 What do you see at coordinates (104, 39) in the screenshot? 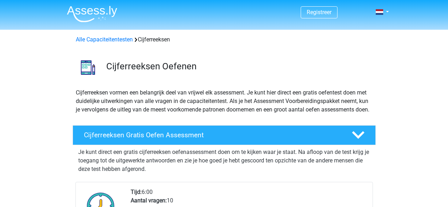
I see `a: Alle Capaciteitentesten` at bounding box center [104, 39].